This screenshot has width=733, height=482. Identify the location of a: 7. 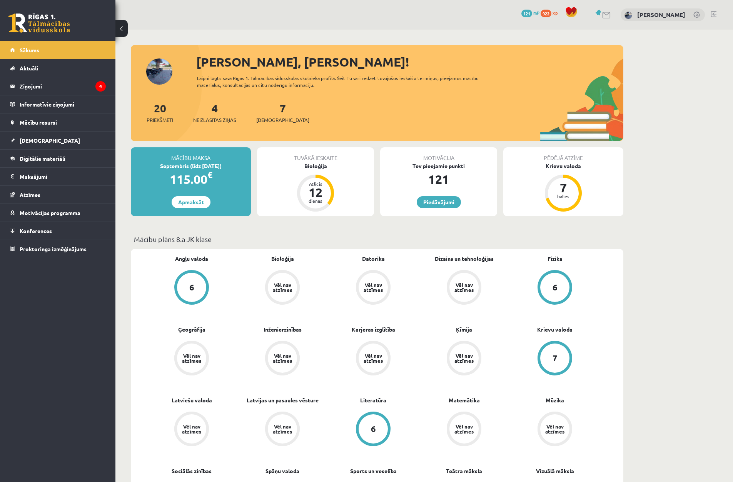
(555, 359).